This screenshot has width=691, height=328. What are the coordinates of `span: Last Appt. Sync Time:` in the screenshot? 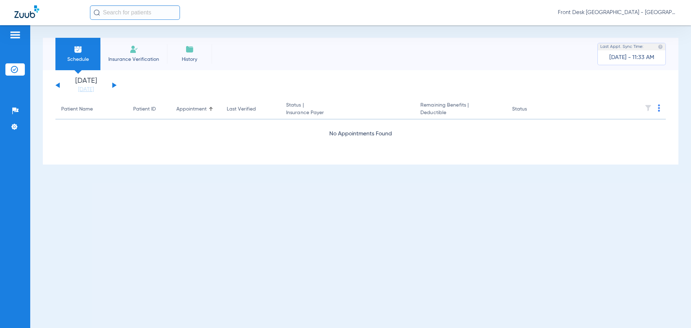 It's located at (622, 47).